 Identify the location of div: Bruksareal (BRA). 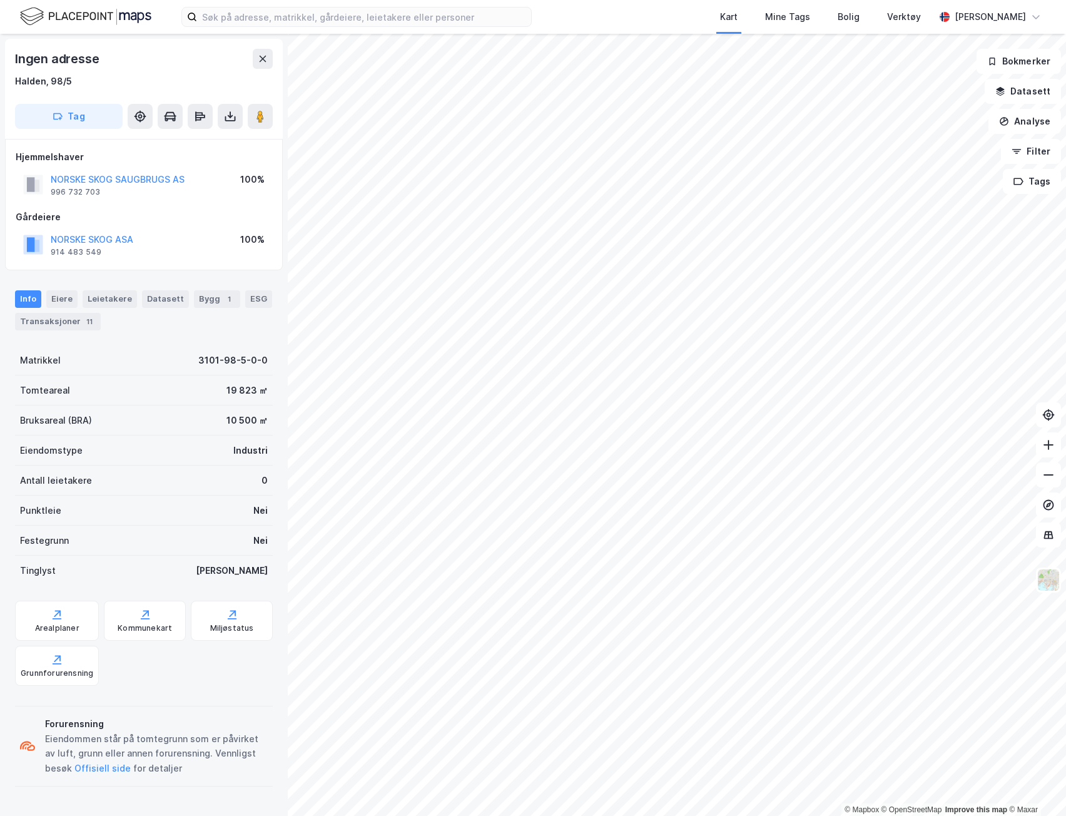
(56, 421).